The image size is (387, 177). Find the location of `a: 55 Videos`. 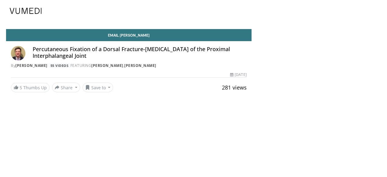

a: 55 Videos is located at coordinates (59, 65).